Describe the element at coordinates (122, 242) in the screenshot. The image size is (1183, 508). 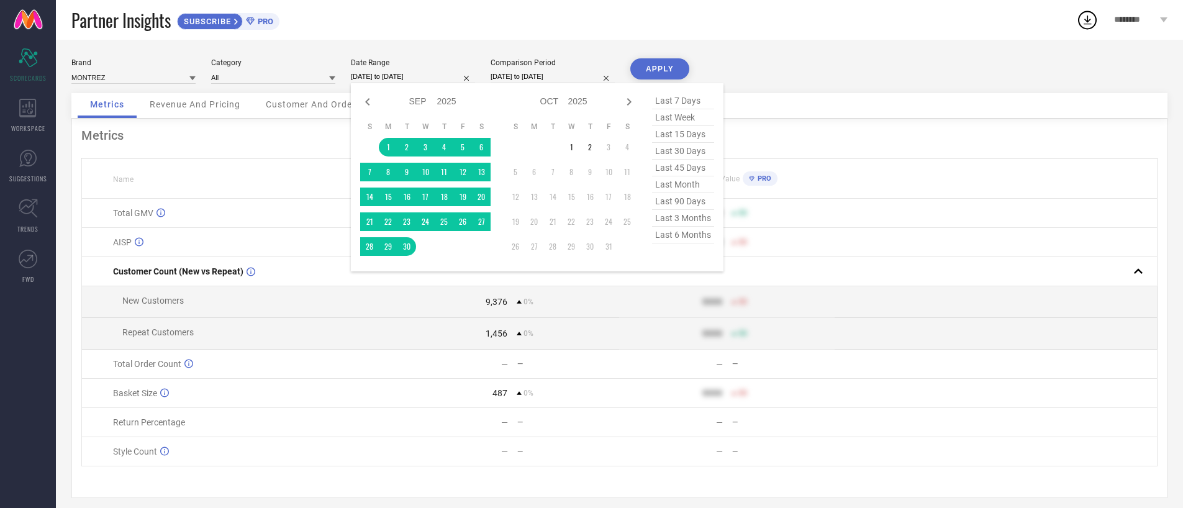
I see `span: AISP` at that location.